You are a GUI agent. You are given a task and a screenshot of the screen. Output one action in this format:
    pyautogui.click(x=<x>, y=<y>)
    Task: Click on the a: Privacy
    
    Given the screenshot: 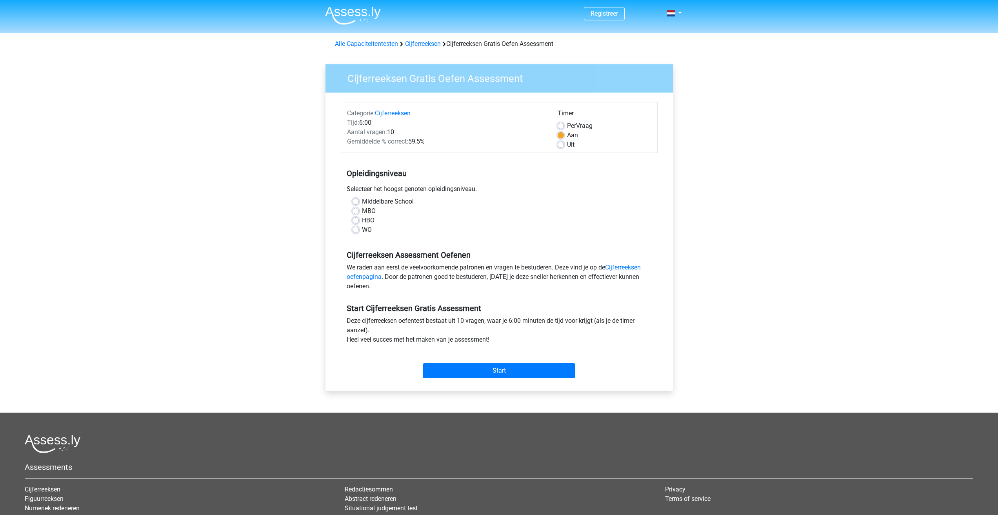 What is the action you would take?
    pyautogui.click(x=676, y=489)
    